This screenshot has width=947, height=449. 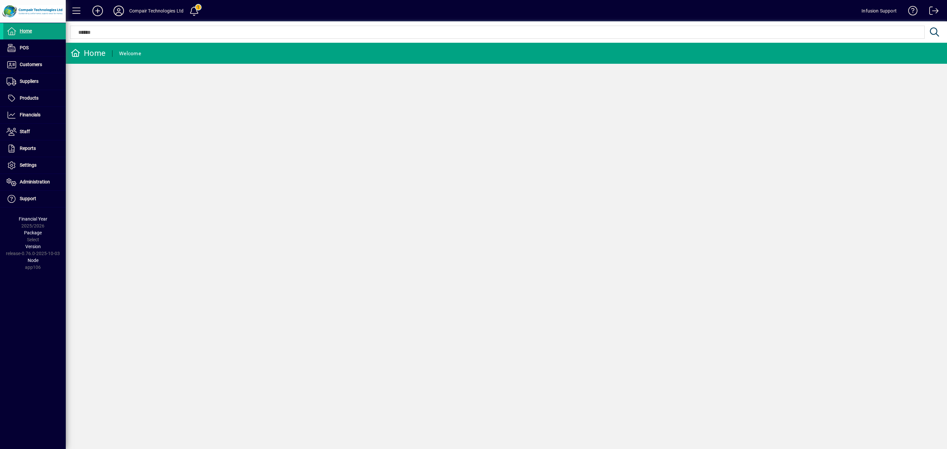 I want to click on a: Settings, so click(x=35, y=165).